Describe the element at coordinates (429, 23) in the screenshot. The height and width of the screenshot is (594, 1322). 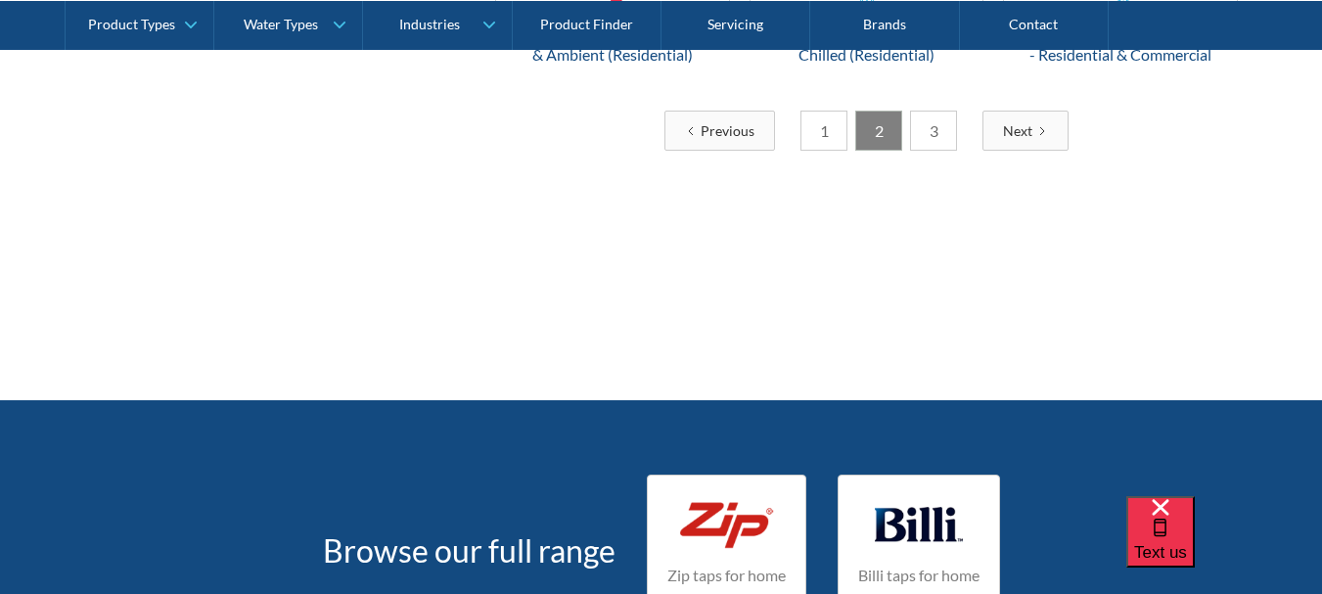
I see `div: Industries` at that location.